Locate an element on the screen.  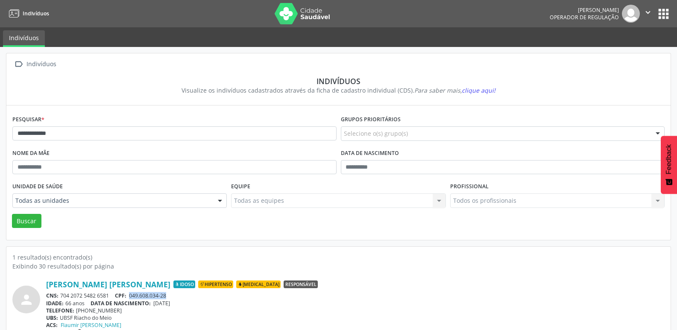
span: Todas as unidades is located at coordinates (112, 201).